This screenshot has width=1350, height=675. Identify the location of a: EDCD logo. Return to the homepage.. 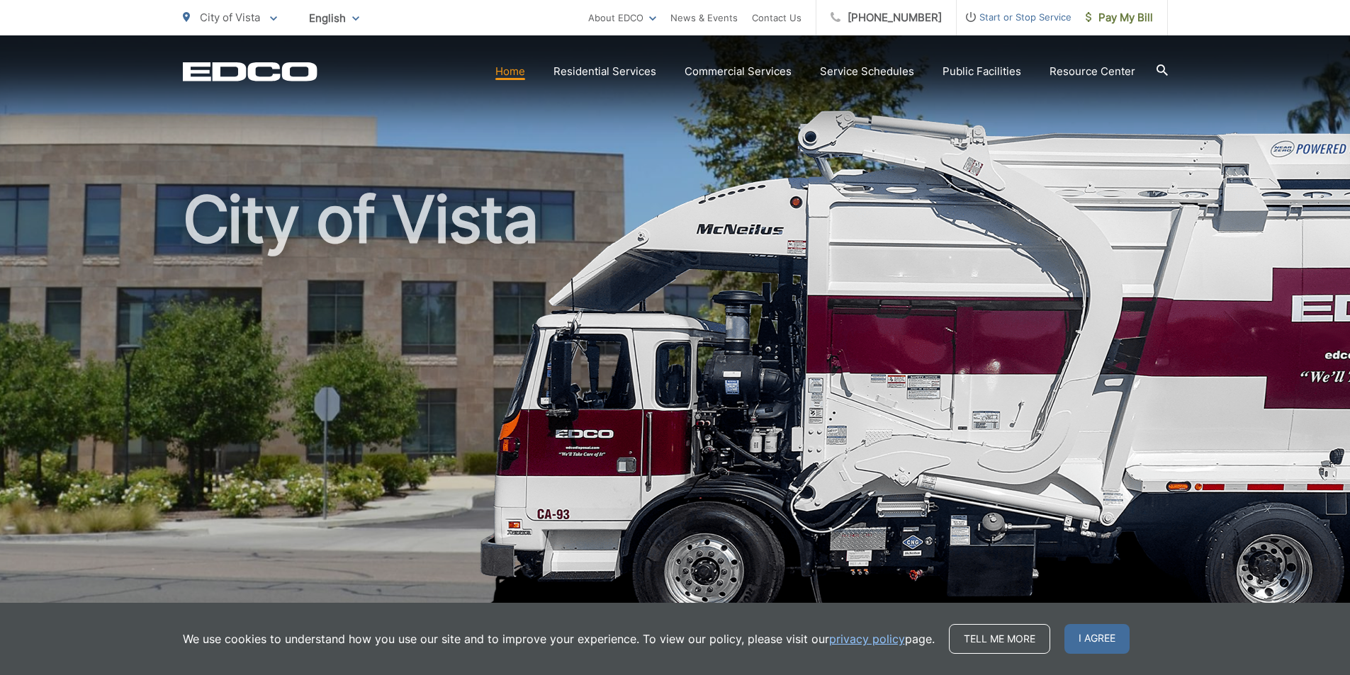
(250, 72).